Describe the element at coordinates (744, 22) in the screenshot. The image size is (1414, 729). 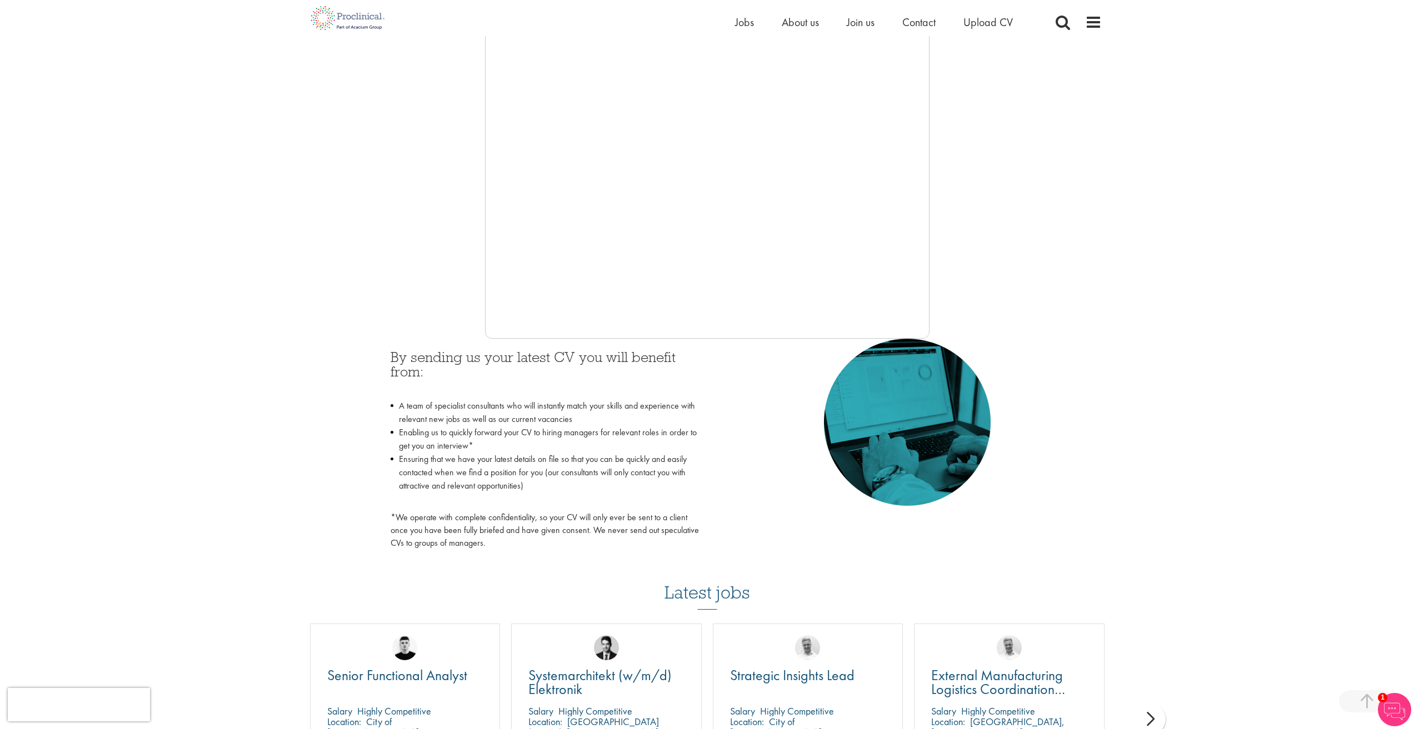
I see `span: Jobs` at that location.